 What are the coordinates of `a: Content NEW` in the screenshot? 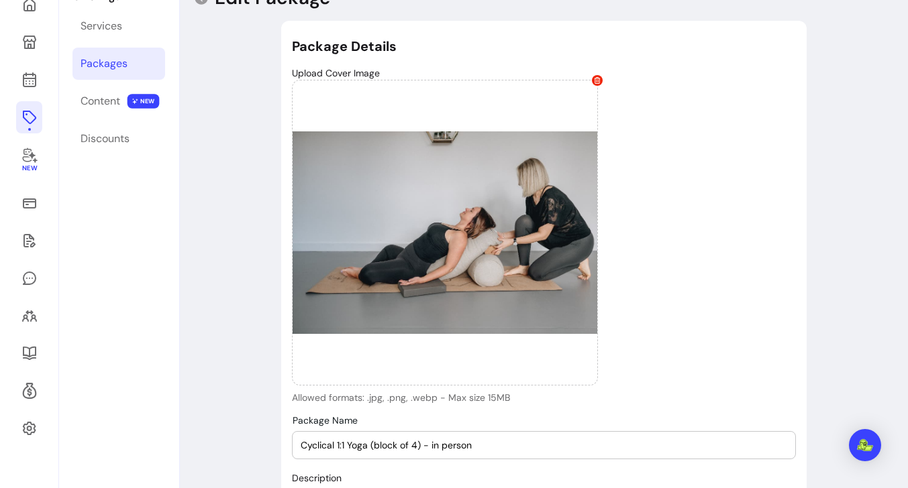 It's located at (119, 101).